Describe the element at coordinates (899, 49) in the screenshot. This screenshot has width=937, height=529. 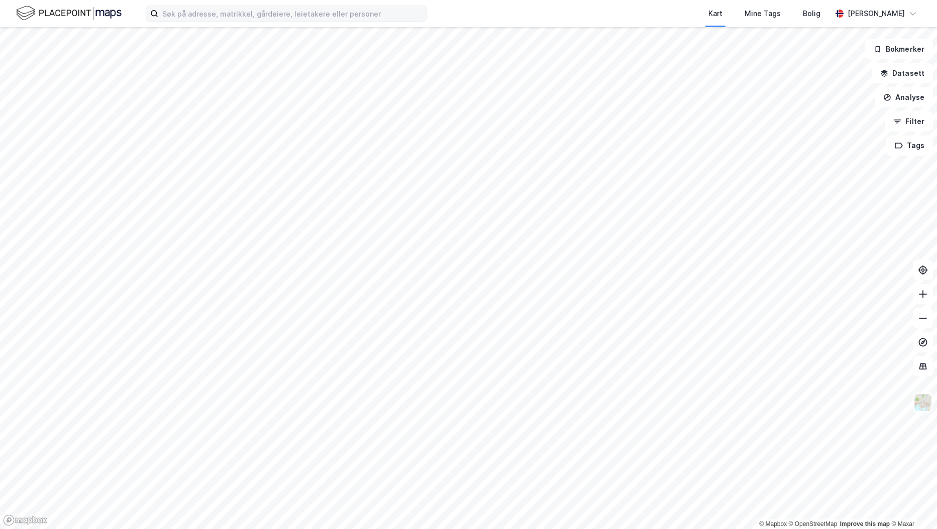
I see `button: Bokmerker` at that location.